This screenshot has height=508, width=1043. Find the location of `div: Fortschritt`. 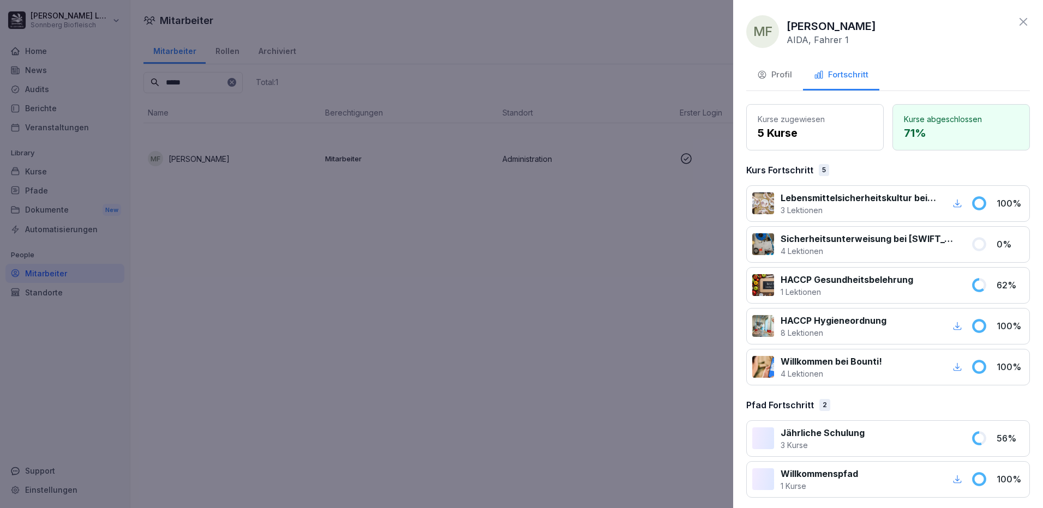

div: Fortschritt is located at coordinates (841, 75).